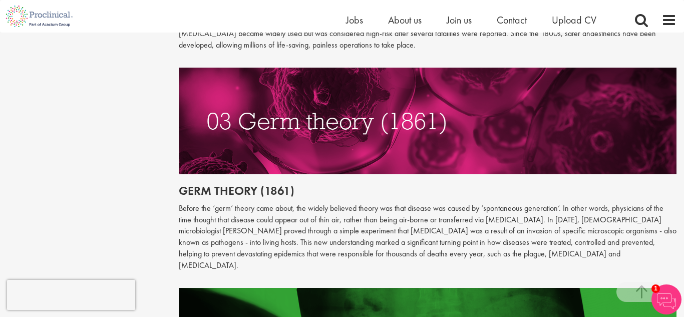 The height and width of the screenshot is (317, 684). I want to click on span: 1, so click(655, 288).